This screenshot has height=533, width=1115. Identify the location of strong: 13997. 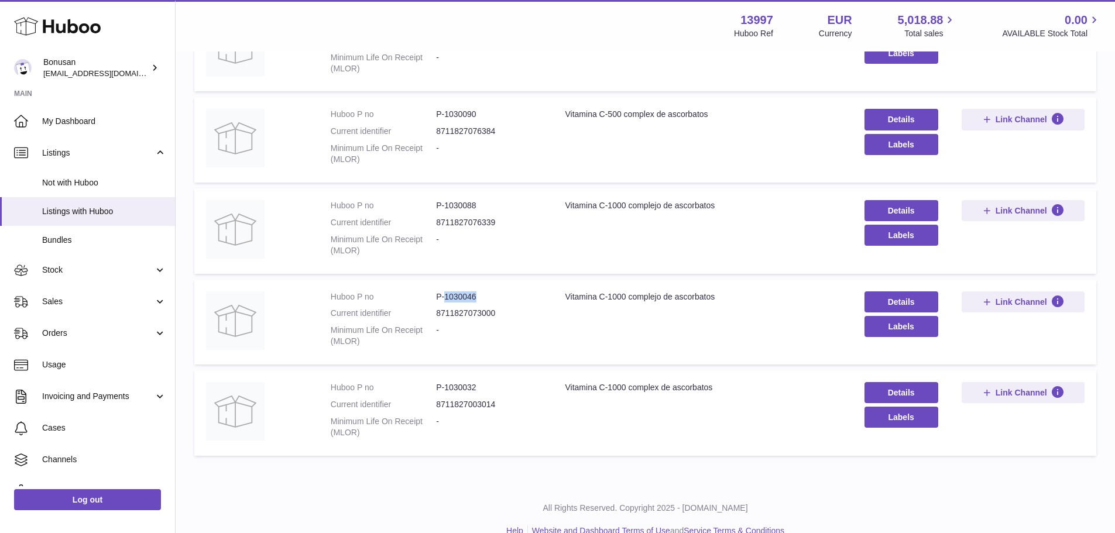
(756, 20).